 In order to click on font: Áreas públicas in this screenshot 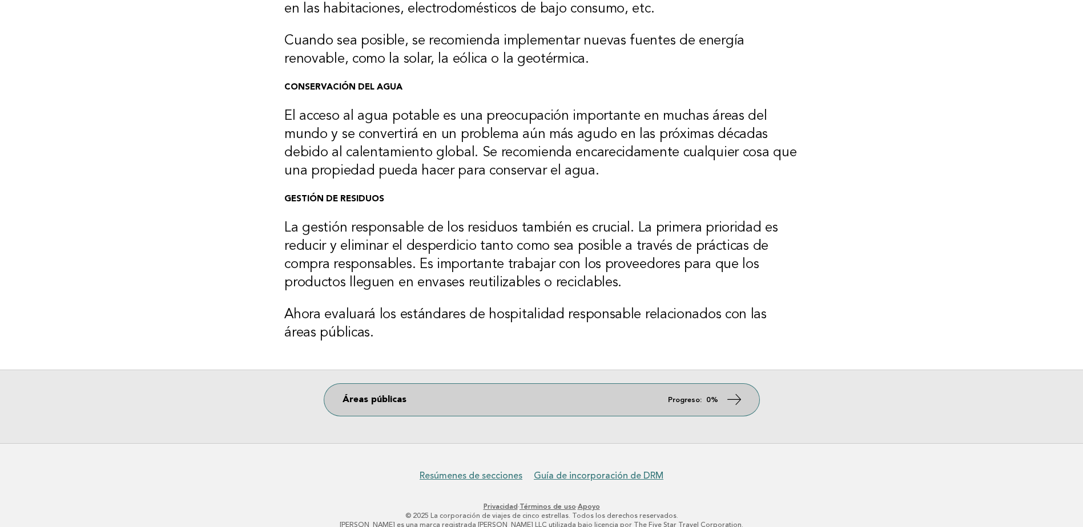, I will do `click(374, 400)`.